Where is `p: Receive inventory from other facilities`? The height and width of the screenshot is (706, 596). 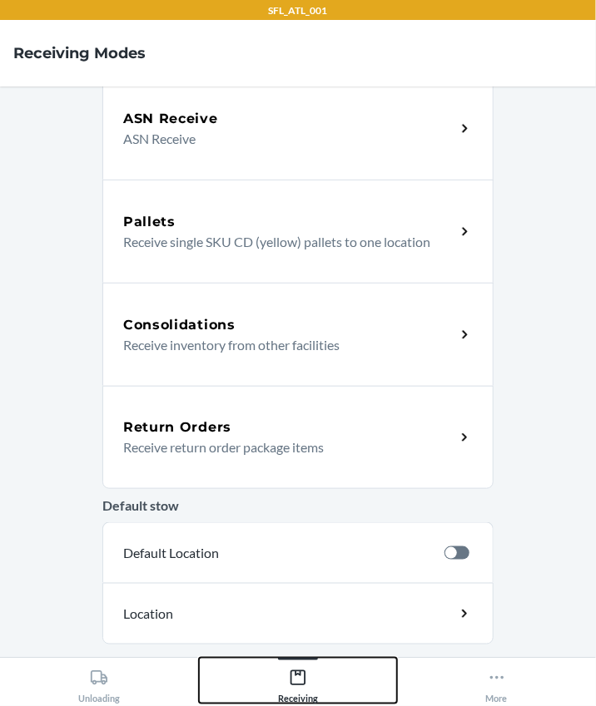 p: Receive inventory from other facilities is located at coordinates (282, 345).